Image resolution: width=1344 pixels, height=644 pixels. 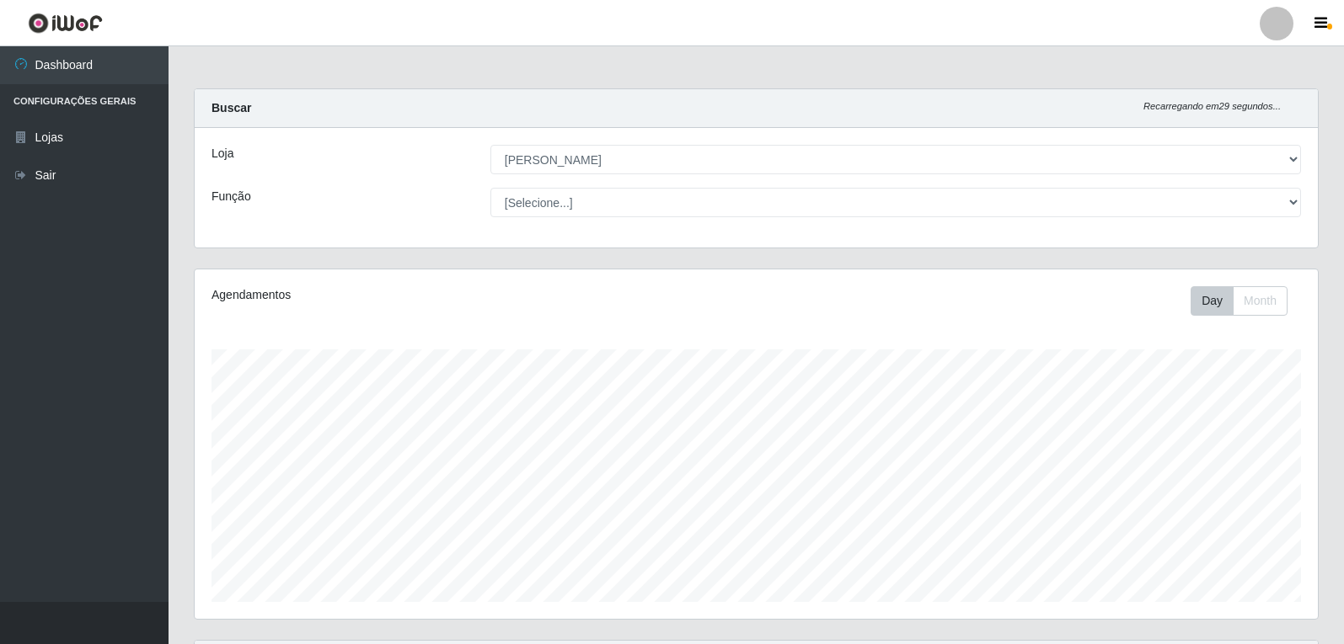 I want to click on i: Recarregando em 29 segundos..., so click(x=1211, y=106).